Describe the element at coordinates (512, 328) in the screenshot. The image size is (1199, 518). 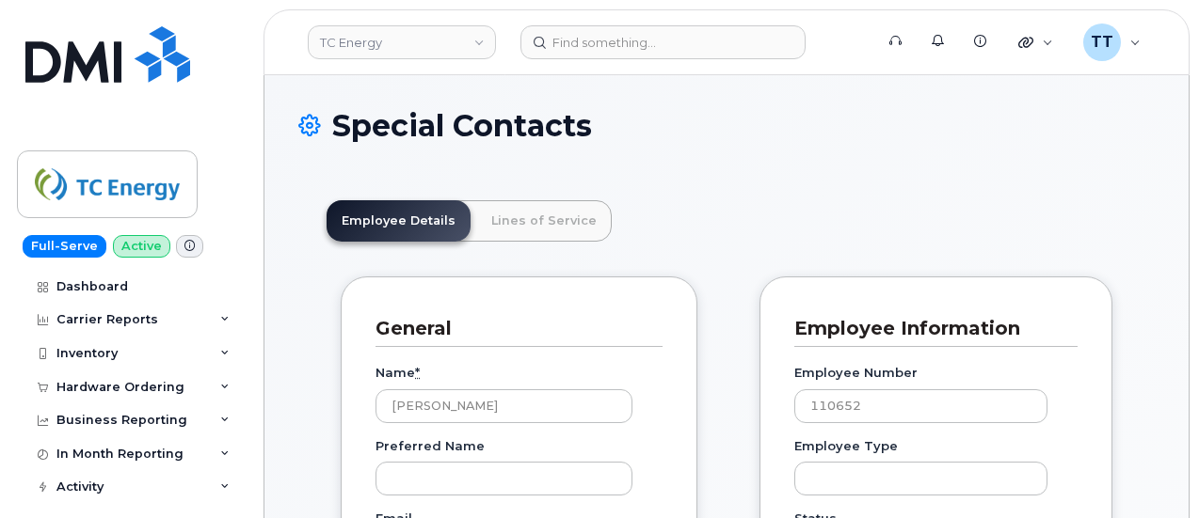
I see `h3: General` at that location.